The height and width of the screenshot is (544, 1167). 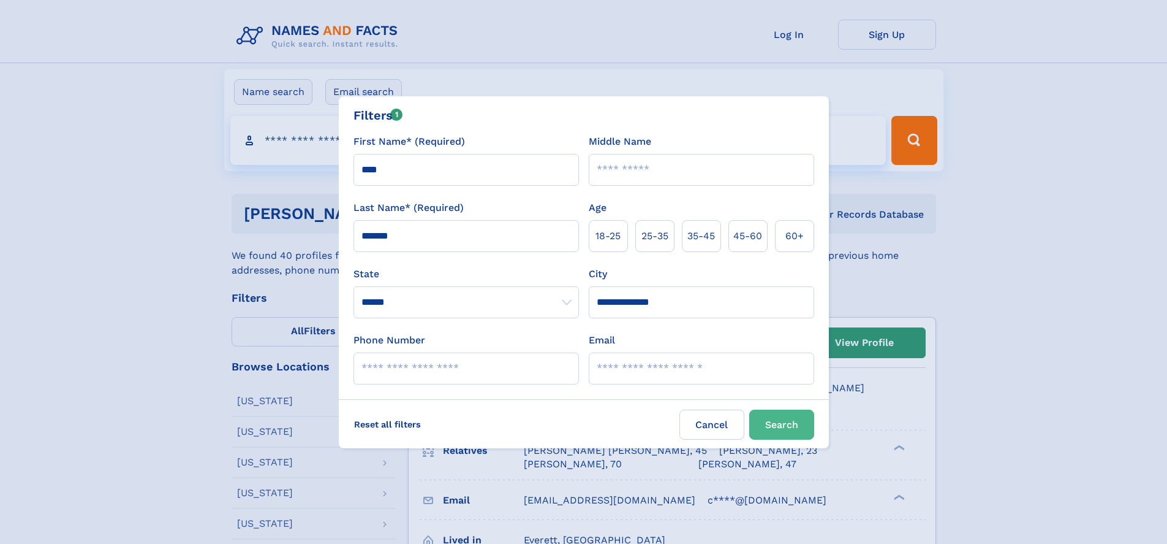 I want to click on label: Reset all filters, so click(x=387, y=424).